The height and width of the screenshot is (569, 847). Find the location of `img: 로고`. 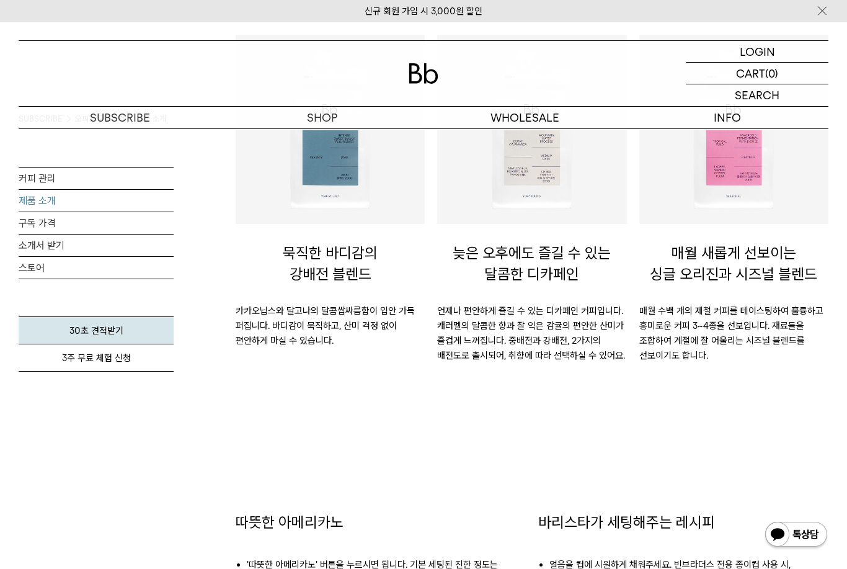

img: 로고 is located at coordinates (423, 73).